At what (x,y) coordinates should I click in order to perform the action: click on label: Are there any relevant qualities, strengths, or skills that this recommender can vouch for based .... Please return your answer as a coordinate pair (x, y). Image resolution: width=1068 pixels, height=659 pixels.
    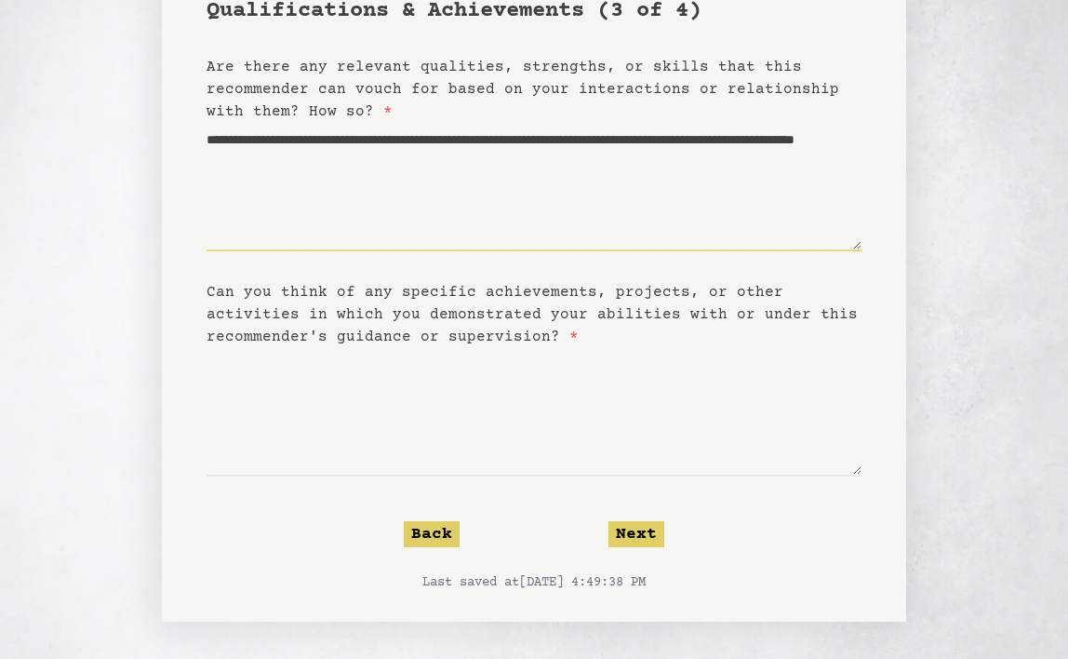
    Looking at the image, I should click on (523, 89).